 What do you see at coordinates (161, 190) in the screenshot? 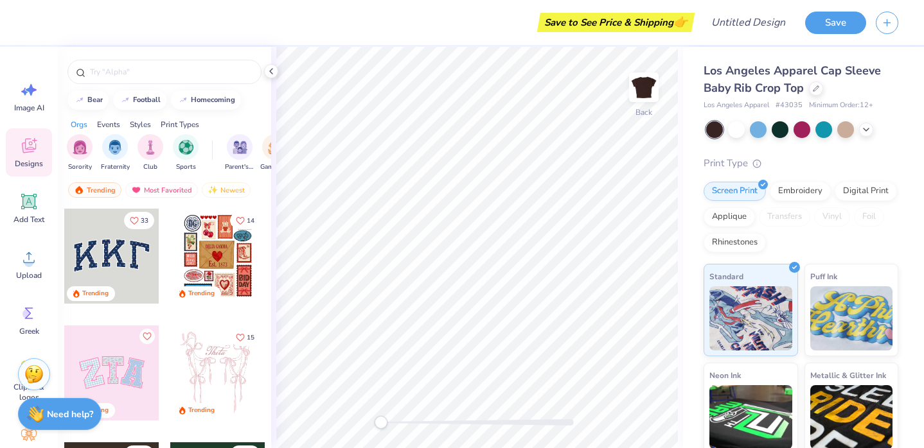
I see `div: Most Favorited` at bounding box center [161, 190].